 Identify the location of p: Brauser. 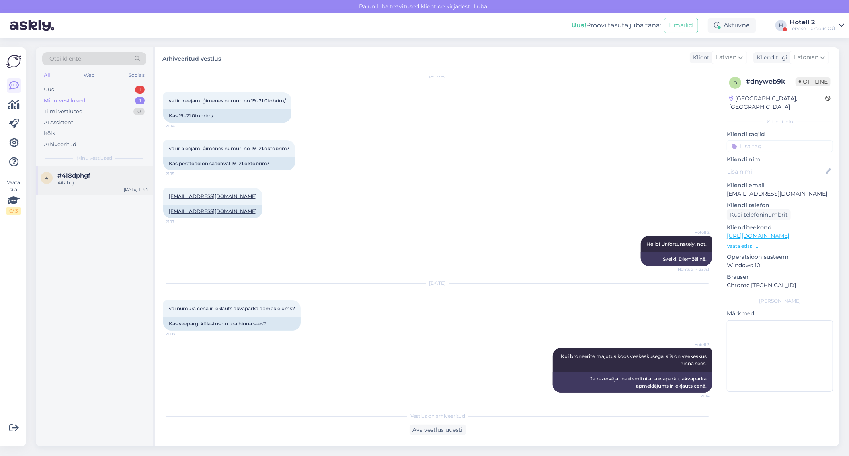
(780, 277).